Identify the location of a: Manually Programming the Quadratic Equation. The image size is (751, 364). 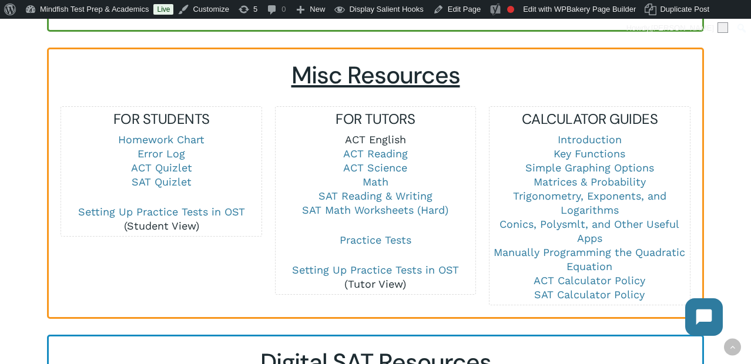
(589, 259).